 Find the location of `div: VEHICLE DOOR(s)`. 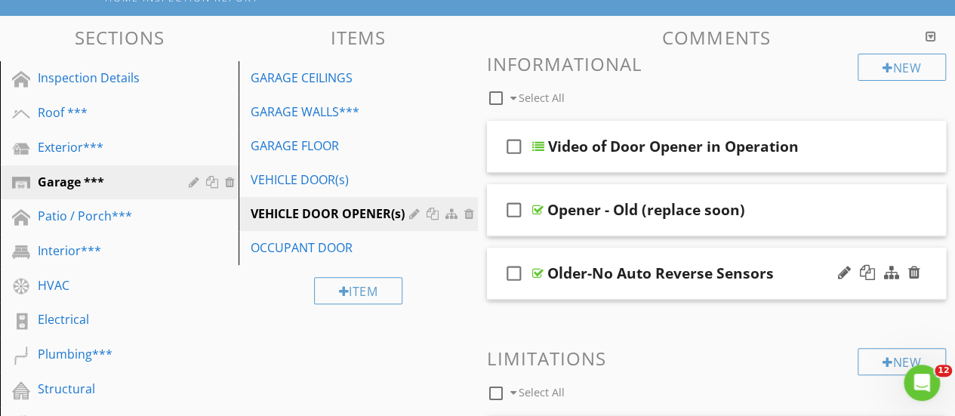

div: VEHICLE DOOR(s) is located at coordinates (331, 180).